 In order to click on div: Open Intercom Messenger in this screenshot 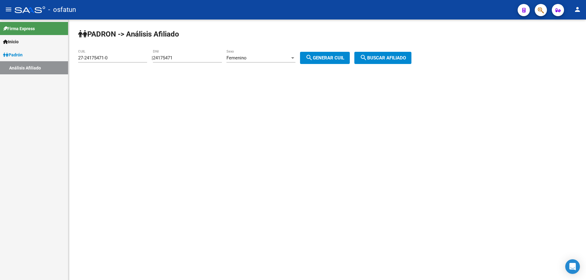, I will do `click(573, 267)`.